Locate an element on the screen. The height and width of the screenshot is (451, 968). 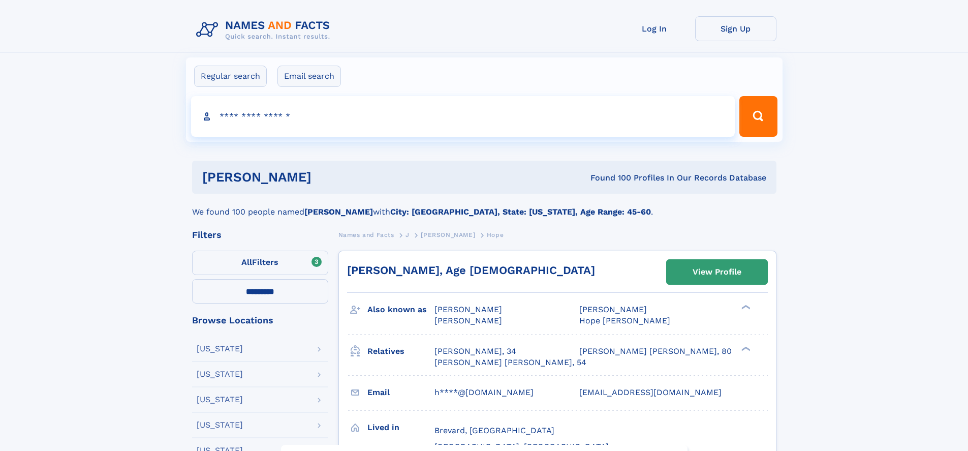
a: View Profile is located at coordinates (717, 272).